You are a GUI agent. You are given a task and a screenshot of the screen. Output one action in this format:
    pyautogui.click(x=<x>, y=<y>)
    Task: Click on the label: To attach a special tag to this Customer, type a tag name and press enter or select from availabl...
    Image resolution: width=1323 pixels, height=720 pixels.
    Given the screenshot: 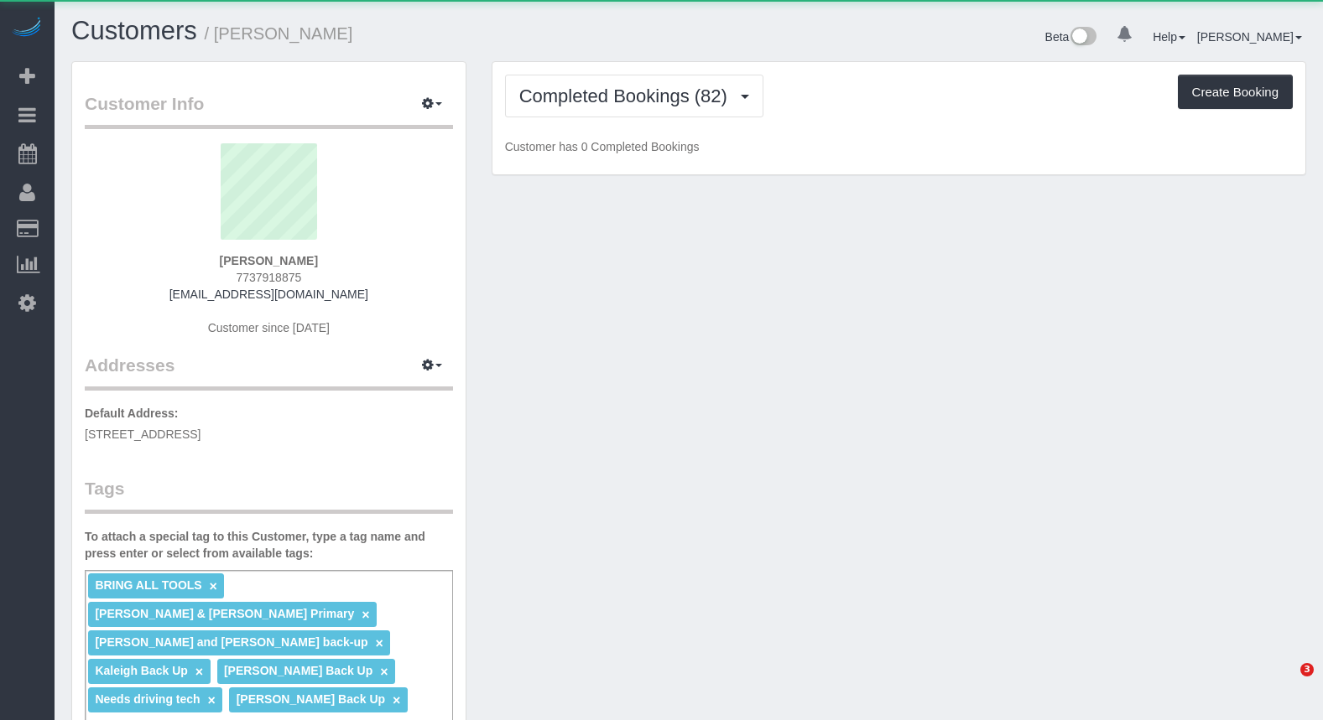 What is the action you would take?
    pyautogui.click(x=268, y=545)
    